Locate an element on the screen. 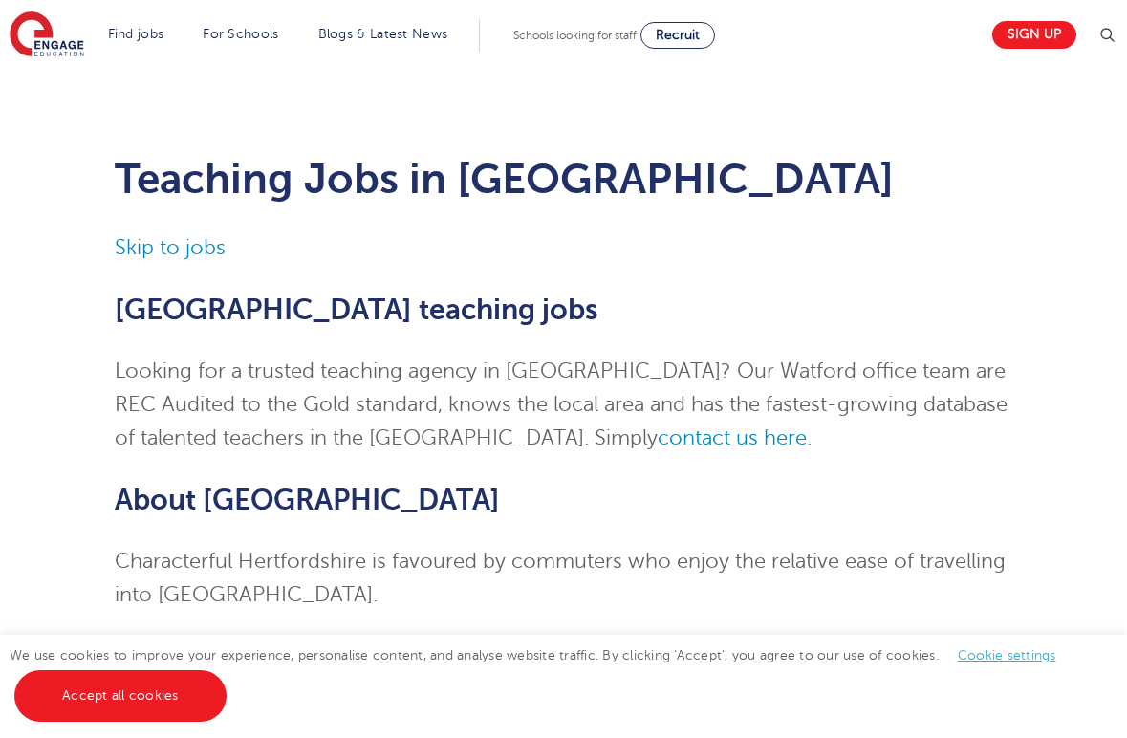 The width and height of the screenshot is (1127, 738). span: We use cookies to improve your experience, personalise content, and analyse website traffic. By c... is located at coordinates (542, 675).